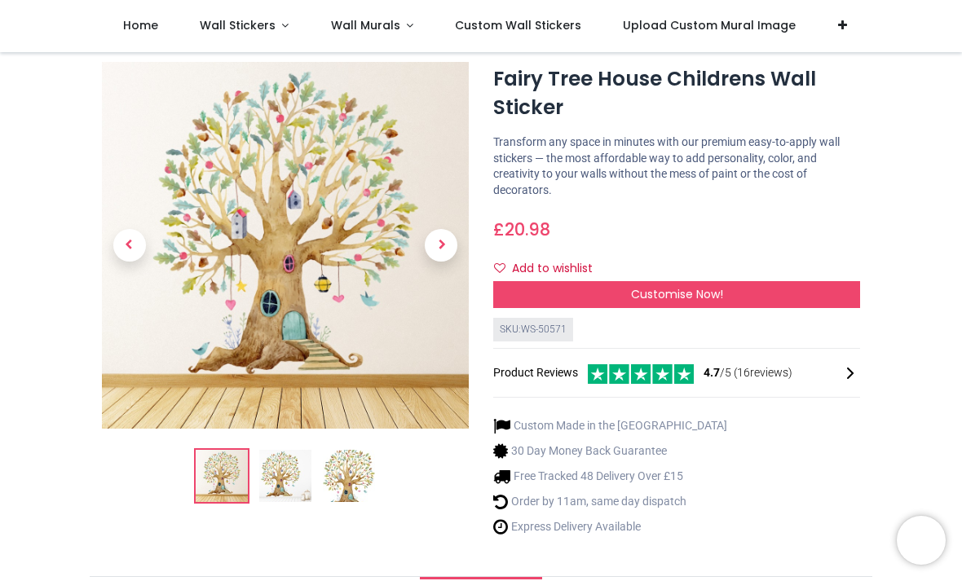 Image resolution: width=962 pixels, height=581 pixels. I want to click on a: Next, so click(442, 245).